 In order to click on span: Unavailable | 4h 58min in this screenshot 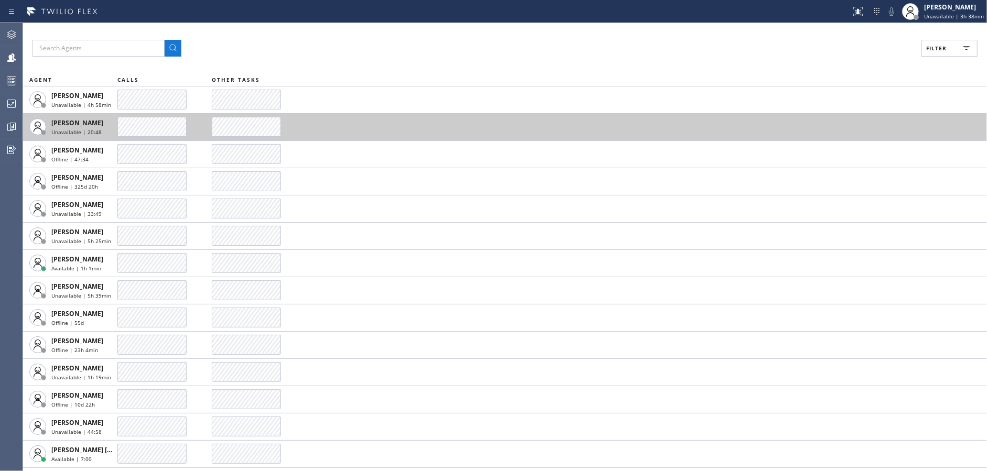, I will do `click(81, 105)`.